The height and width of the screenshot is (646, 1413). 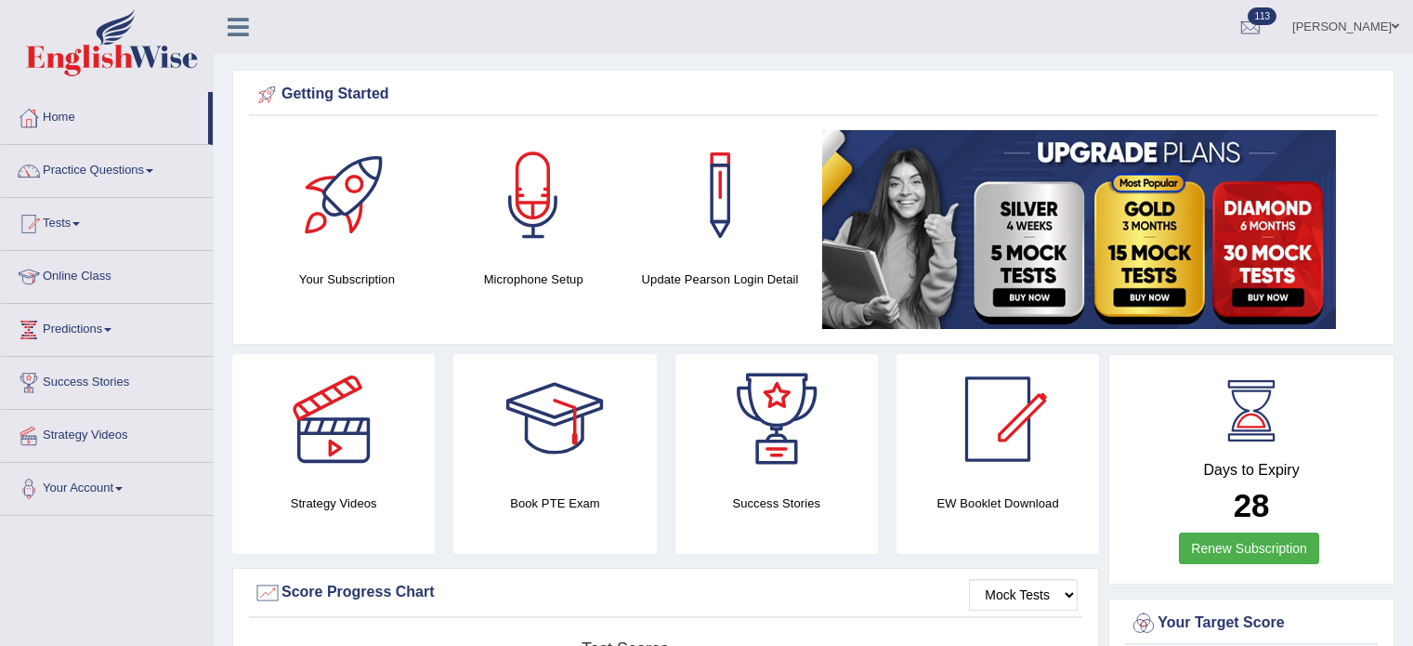 What do you see at coordinates (555, 503) in the screenshot?
I see `h4: Book PTE Exam` at bounding box center [555, 503].